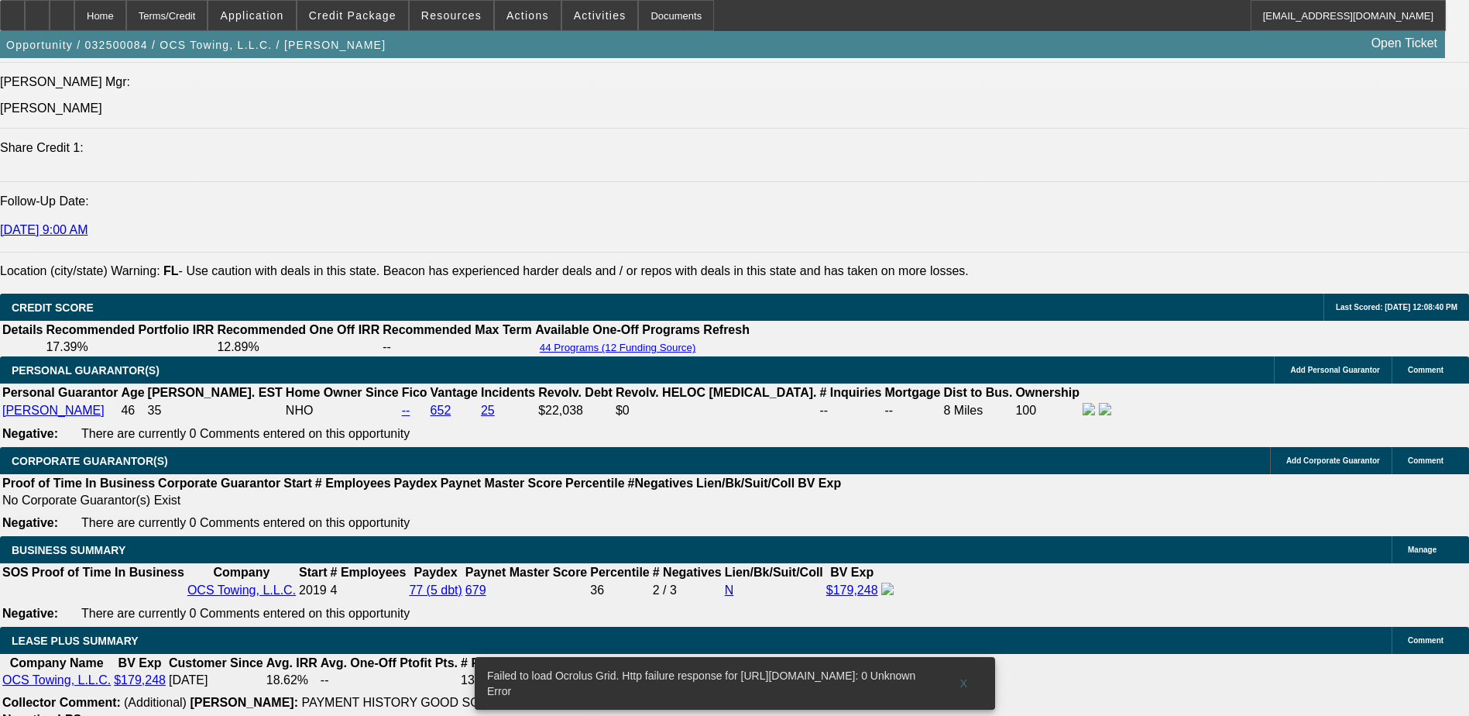  Describe the element at coordinates (488, 410) in the screenshot. I see `a: 25` at that location.